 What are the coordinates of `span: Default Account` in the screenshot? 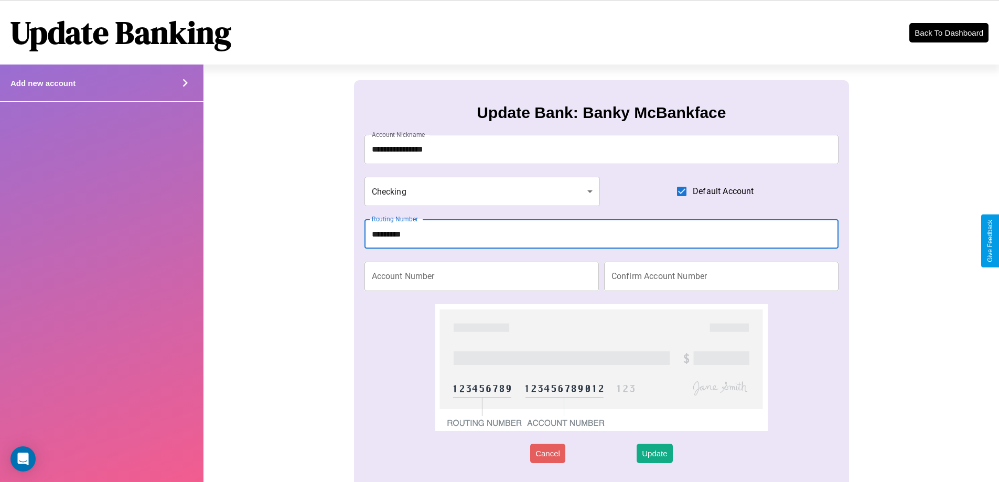 It's located at (723, 191).